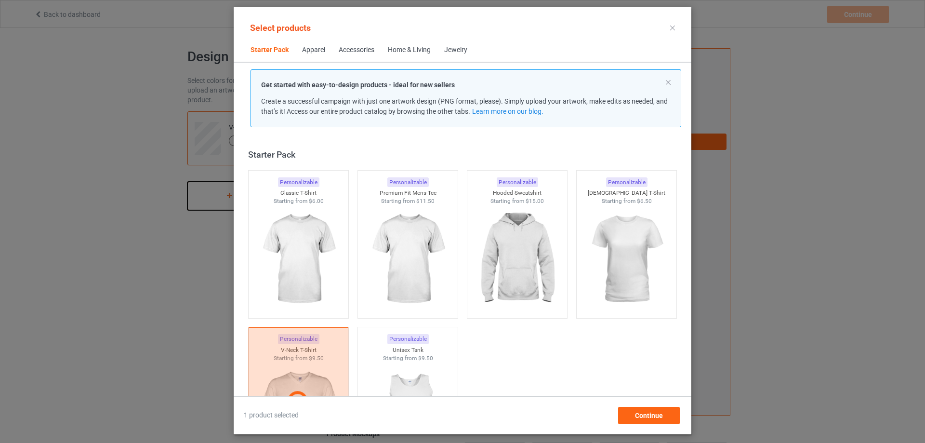 The image size is (925, 443). Describe the element at coordinates (464, 154) in the screenshot. I see `div: Starter Pack` at that location.